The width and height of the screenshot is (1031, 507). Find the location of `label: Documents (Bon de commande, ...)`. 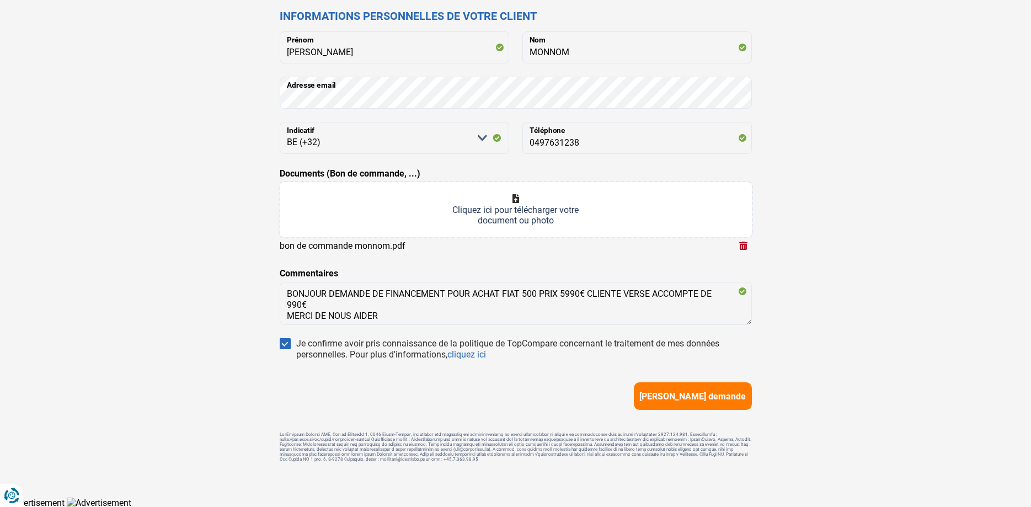

label: Documents (Bon de commande, ...) is located at coordinates (350, 174).